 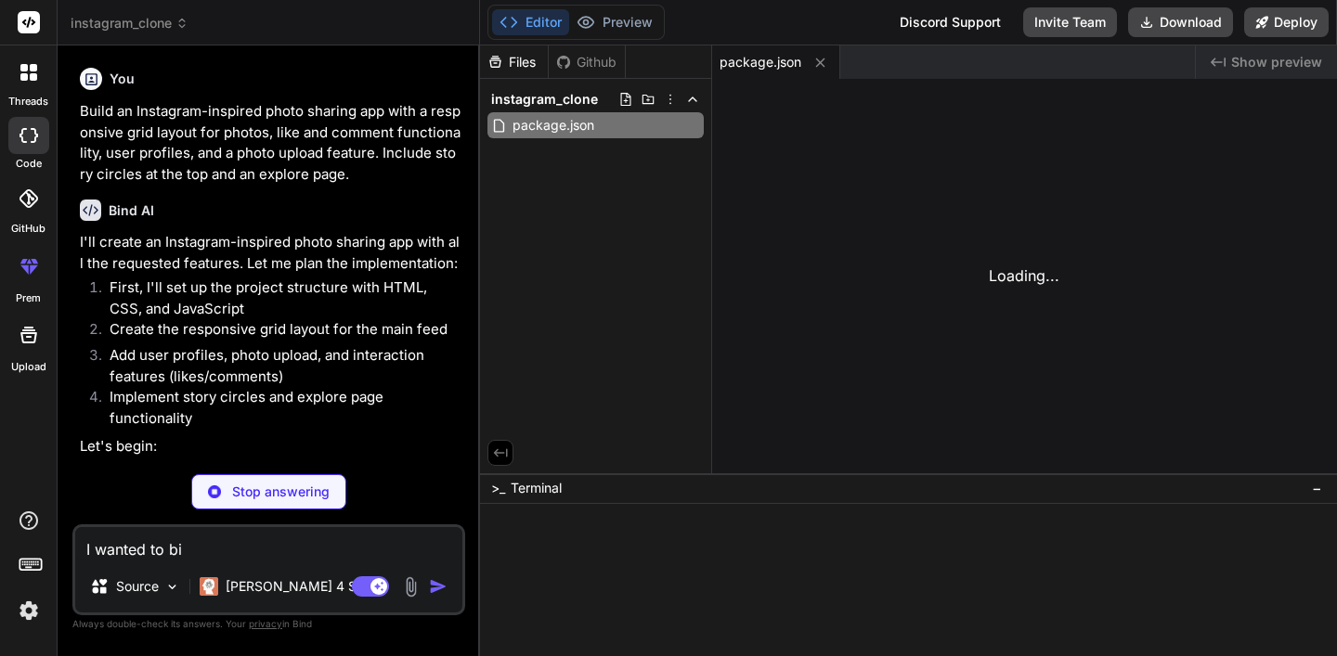 I want to click on li: Create the responsive grid layout for the main feed, so click(x=278, y=332).